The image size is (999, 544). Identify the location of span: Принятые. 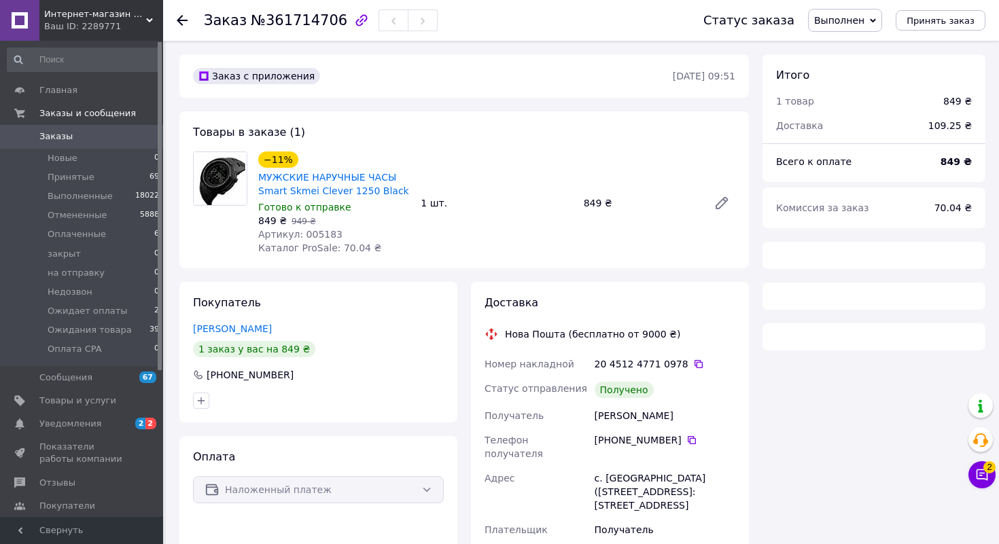
(71, 177).